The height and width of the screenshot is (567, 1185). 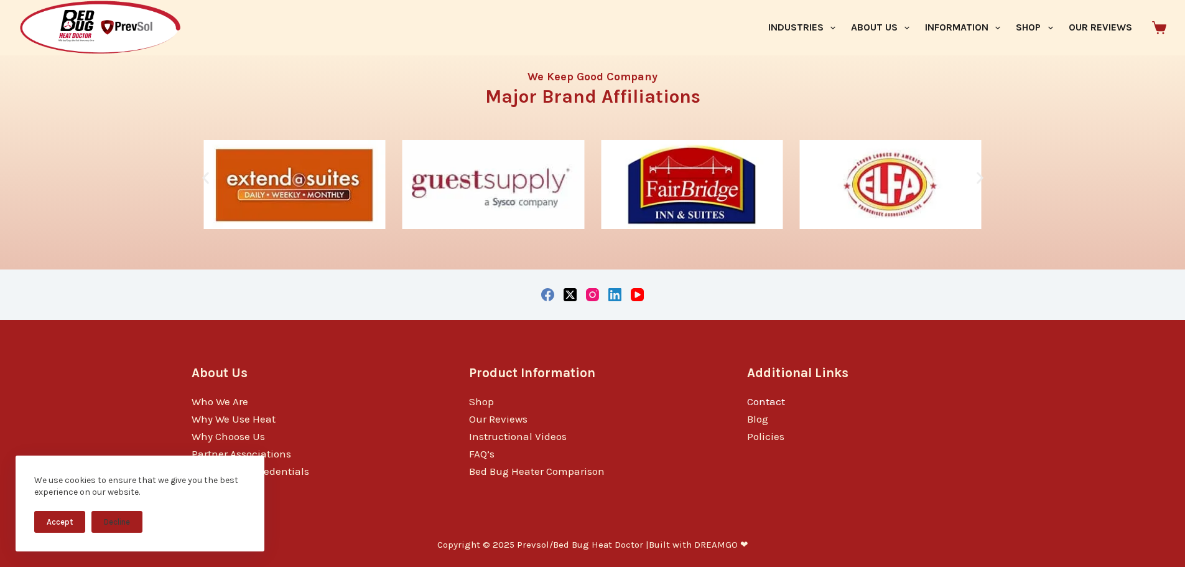 What do you see at coordinates (518, 436) in the screenshot?
I see `a: Instructional Videos` at bounding box center [518, 436].